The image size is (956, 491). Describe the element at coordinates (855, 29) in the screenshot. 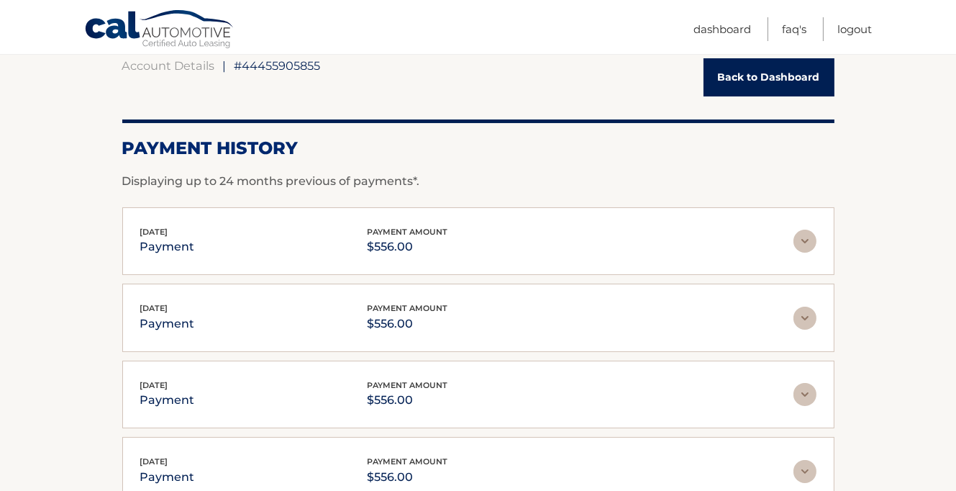

I see `a: Logout` at that location.